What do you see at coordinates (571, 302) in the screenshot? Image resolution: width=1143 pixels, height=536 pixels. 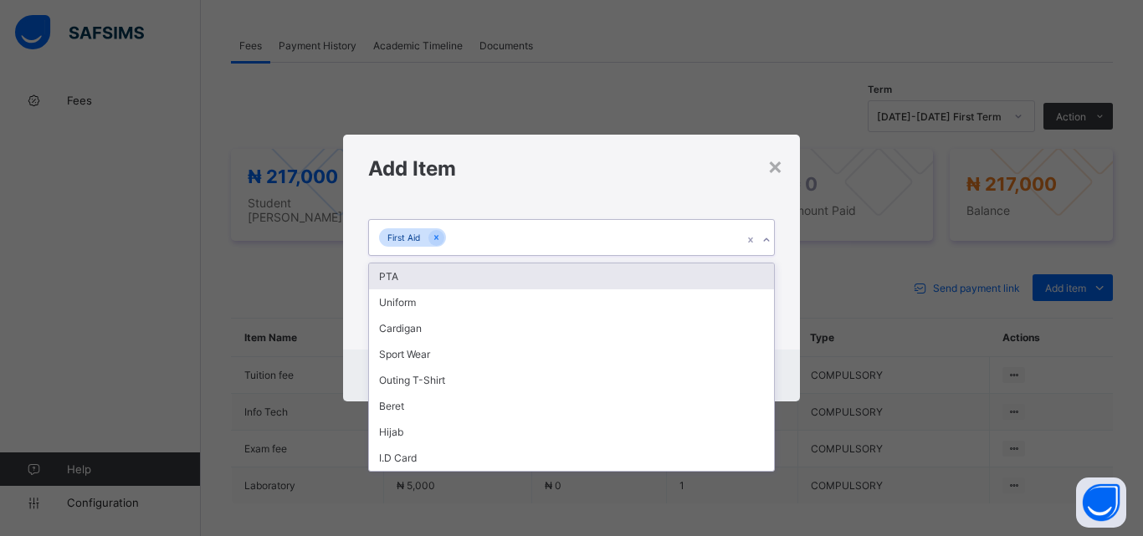 I see `div: Uniform` at bounding box center [571, 302].